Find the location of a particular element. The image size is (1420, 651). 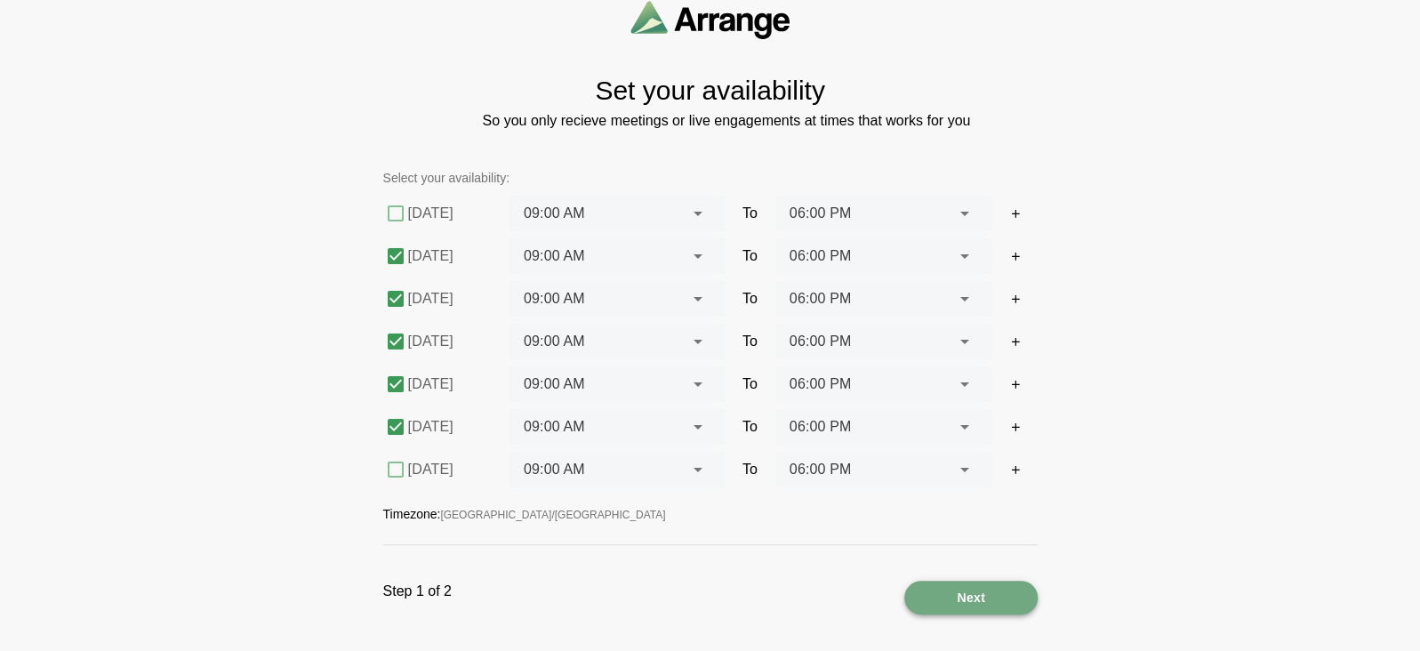

p: So you only recieve meetings or live engagements at times that works for you is located at coordinates (711, 121).